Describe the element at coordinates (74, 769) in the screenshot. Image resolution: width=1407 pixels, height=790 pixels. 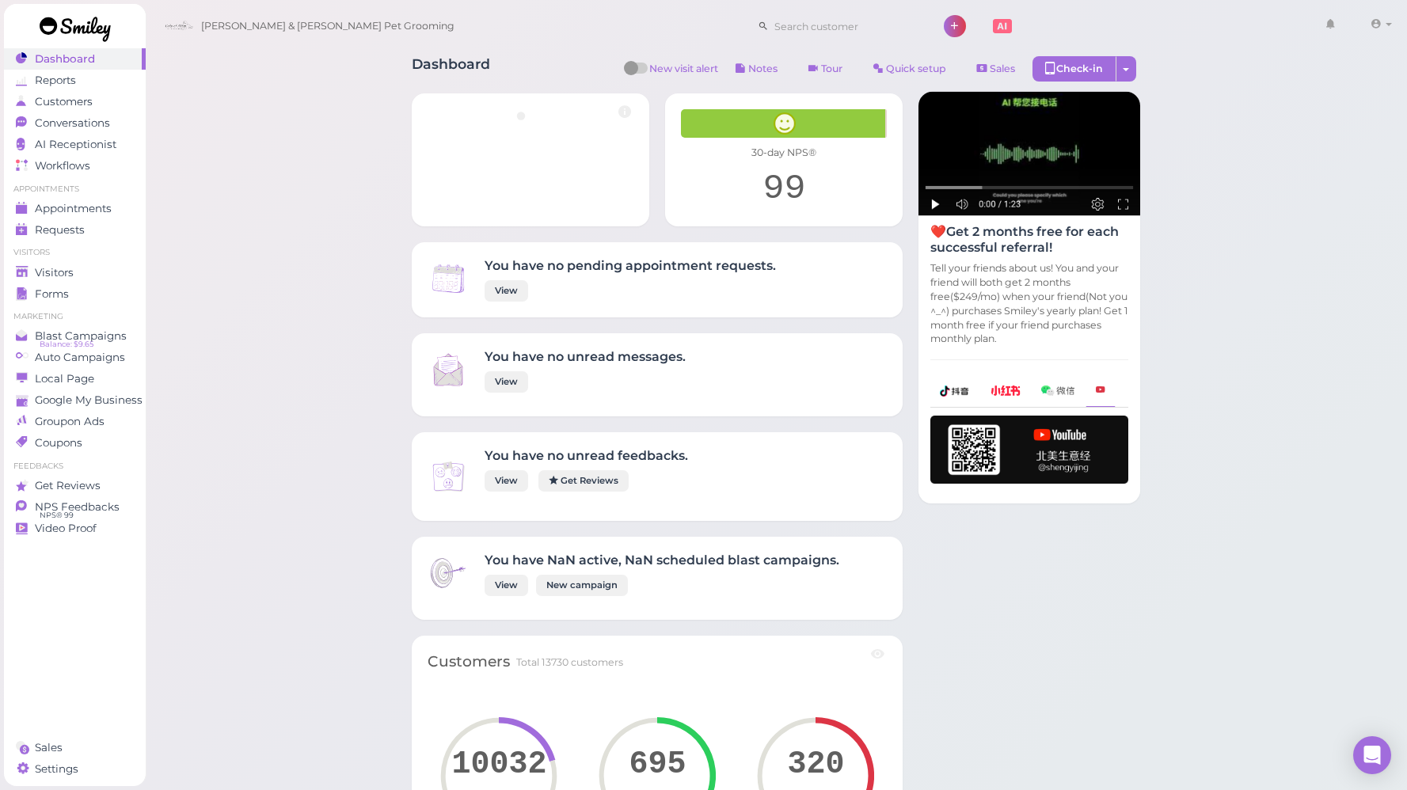
I see `a: Settings` at that location.